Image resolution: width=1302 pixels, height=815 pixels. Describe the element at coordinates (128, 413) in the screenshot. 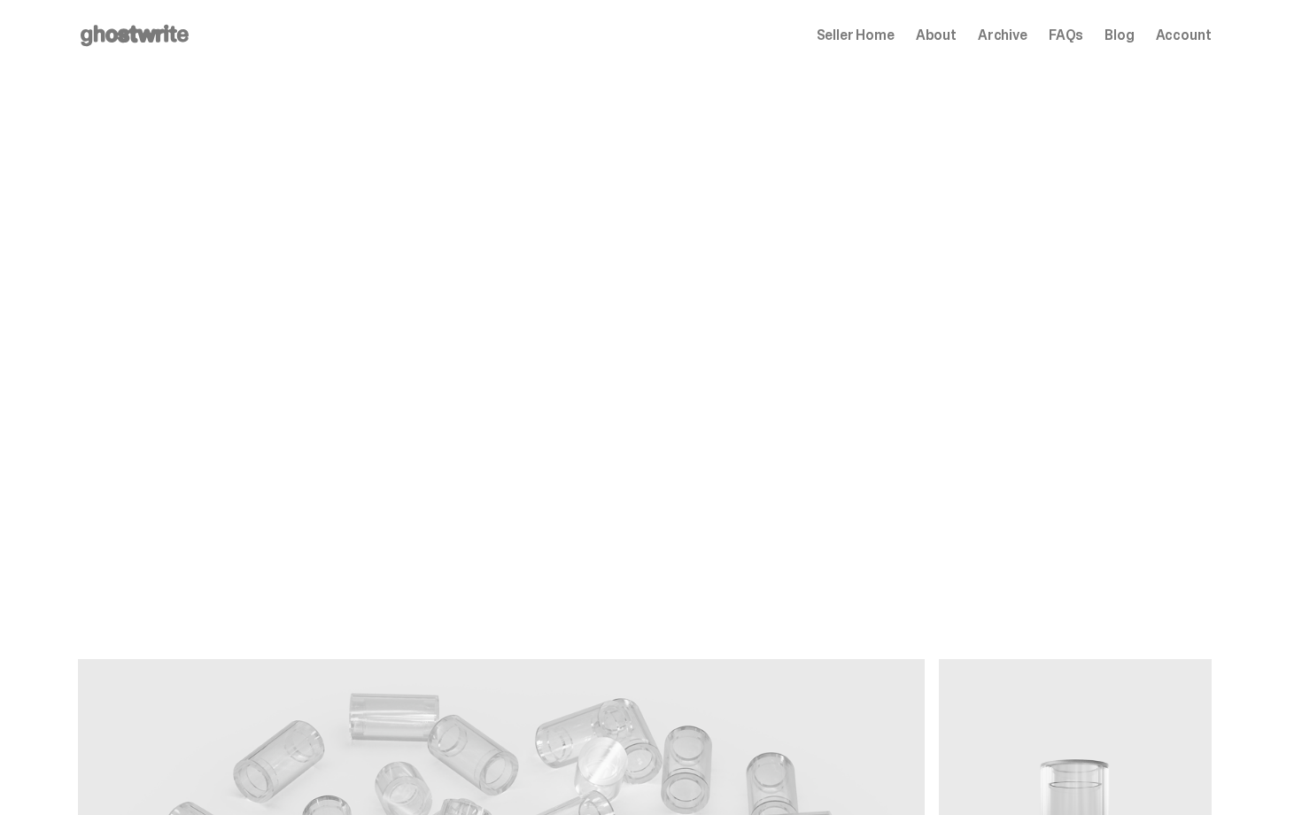

I see `span: Archived` at that location.